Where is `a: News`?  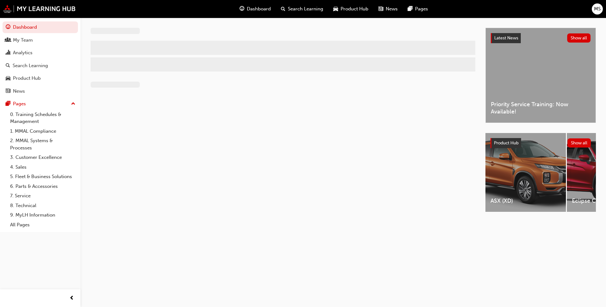 a: News is located at coordinates (40, 91).